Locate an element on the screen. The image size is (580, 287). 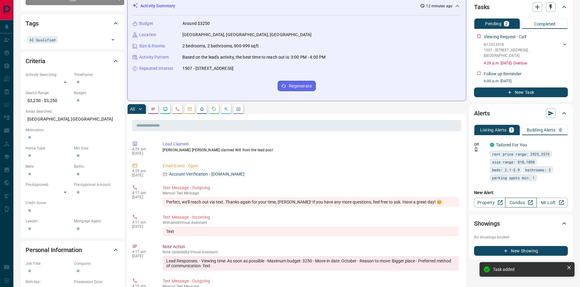
p: Listing Alerts is located at coordinates (493, 130).